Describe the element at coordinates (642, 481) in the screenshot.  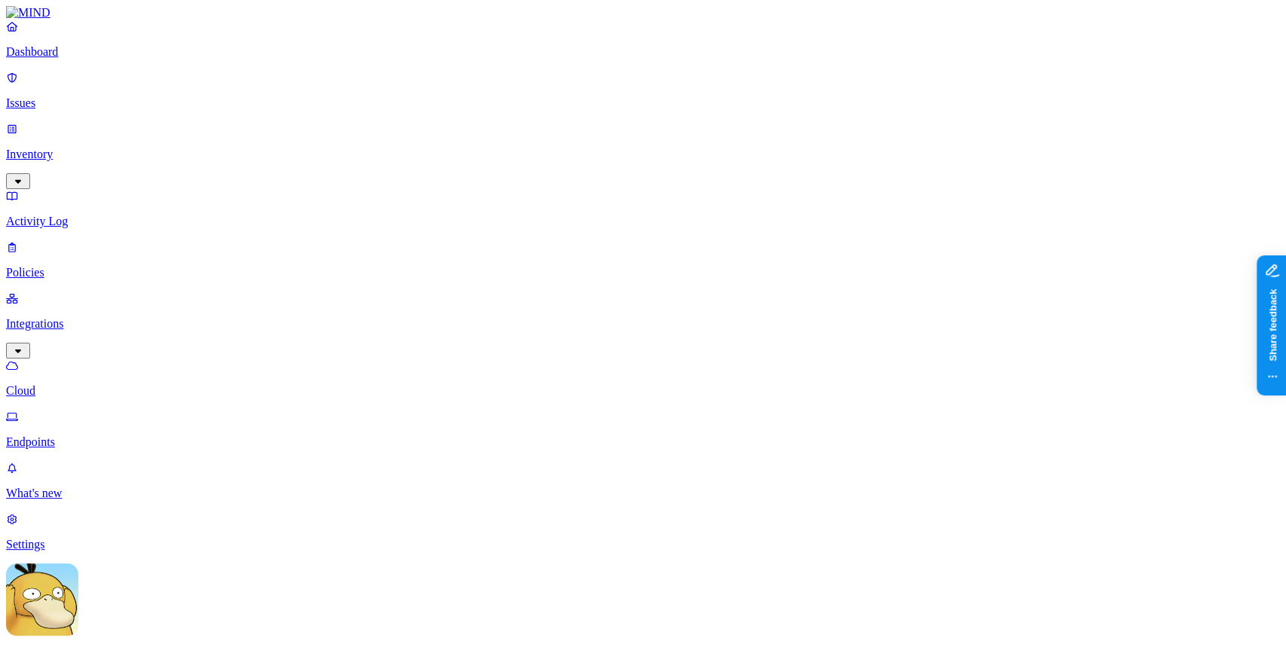
I see `a: What's new` at that location.